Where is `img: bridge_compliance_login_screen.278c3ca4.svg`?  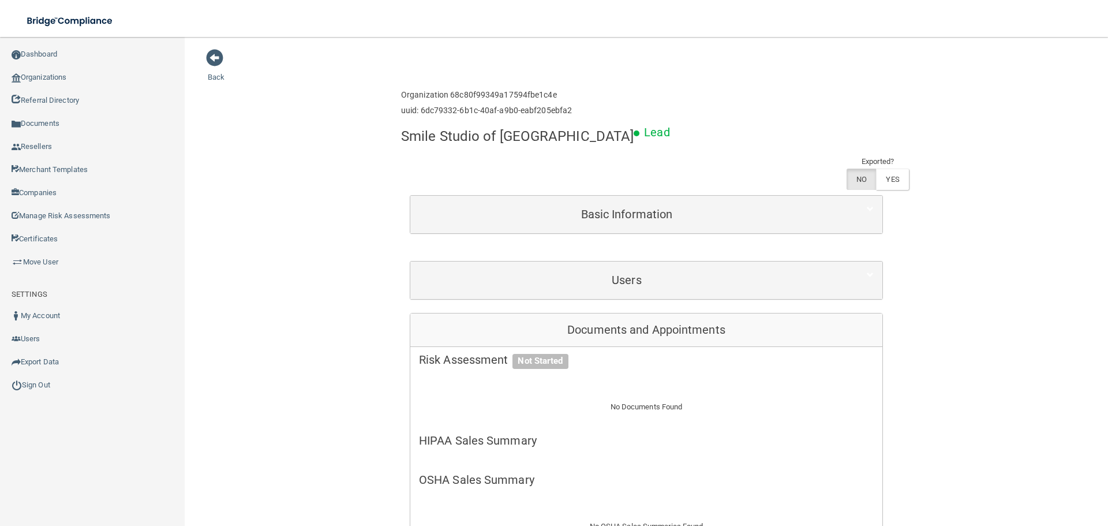 img: bridge_compliance_login_screen.278c3ca4.svg is located at coordinates (70, 21).